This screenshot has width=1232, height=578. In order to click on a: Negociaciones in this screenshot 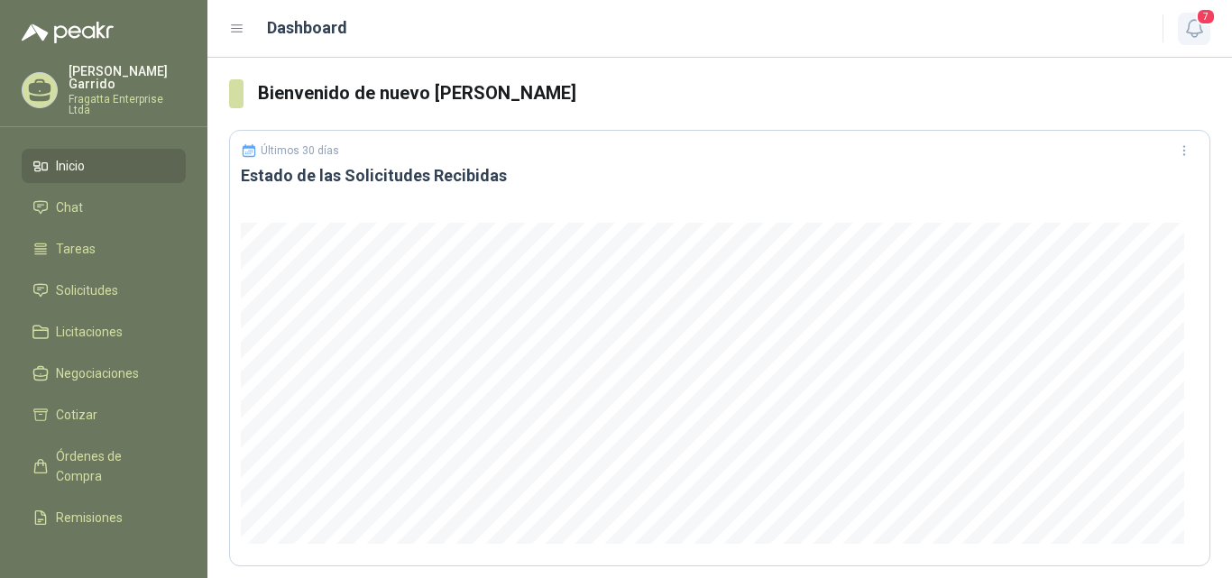, I will do `click(104, 373)`.